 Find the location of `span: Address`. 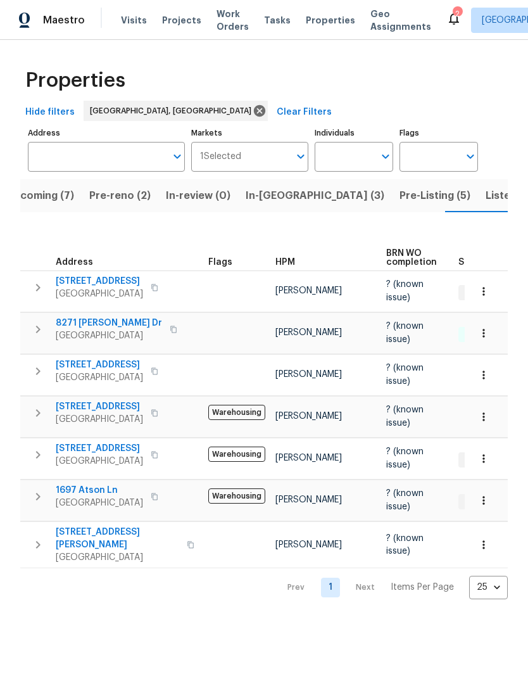

span: Address is located at coordinates (74, 262).